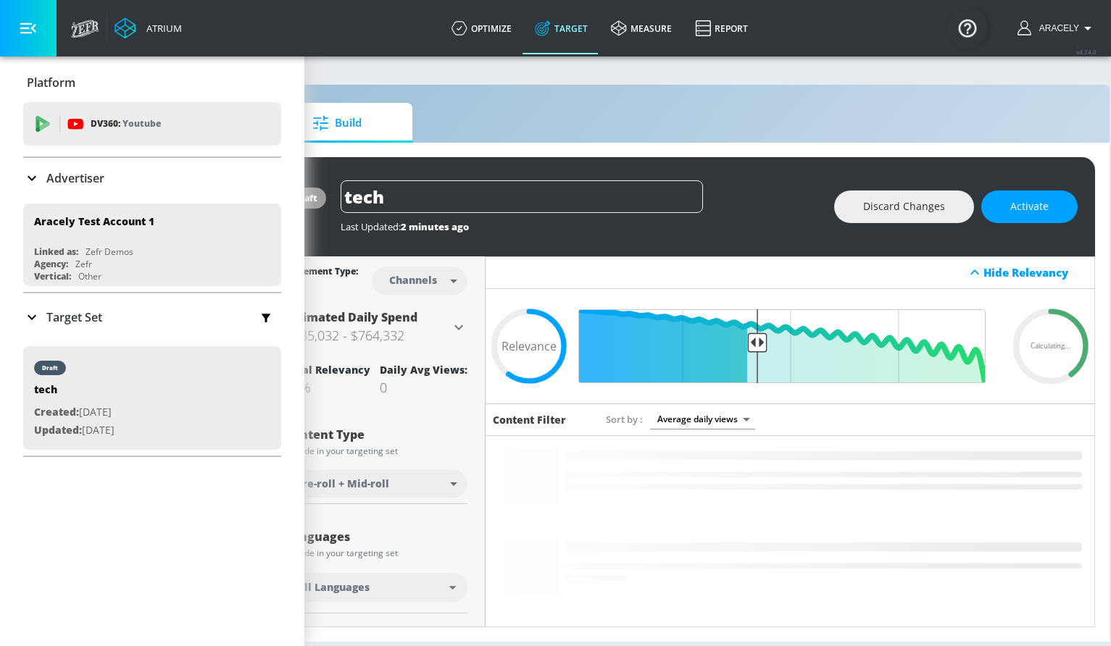 The width and height of the screenshot is (1111, 646). I want to click on div: Aracely Test Account 1, so click(94, 221).